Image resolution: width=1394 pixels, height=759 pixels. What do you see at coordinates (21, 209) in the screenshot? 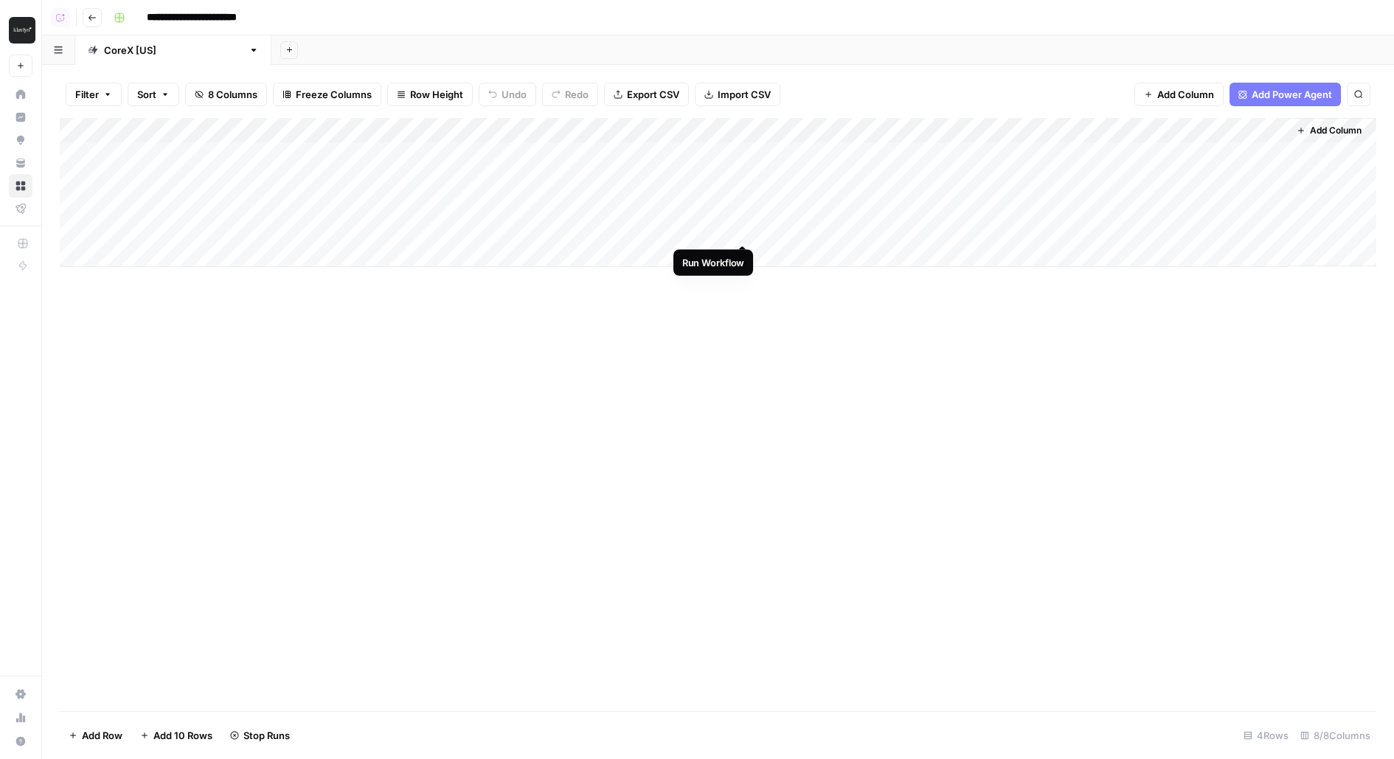
I see `a: Flightpath` at bounding box center [21, 209].